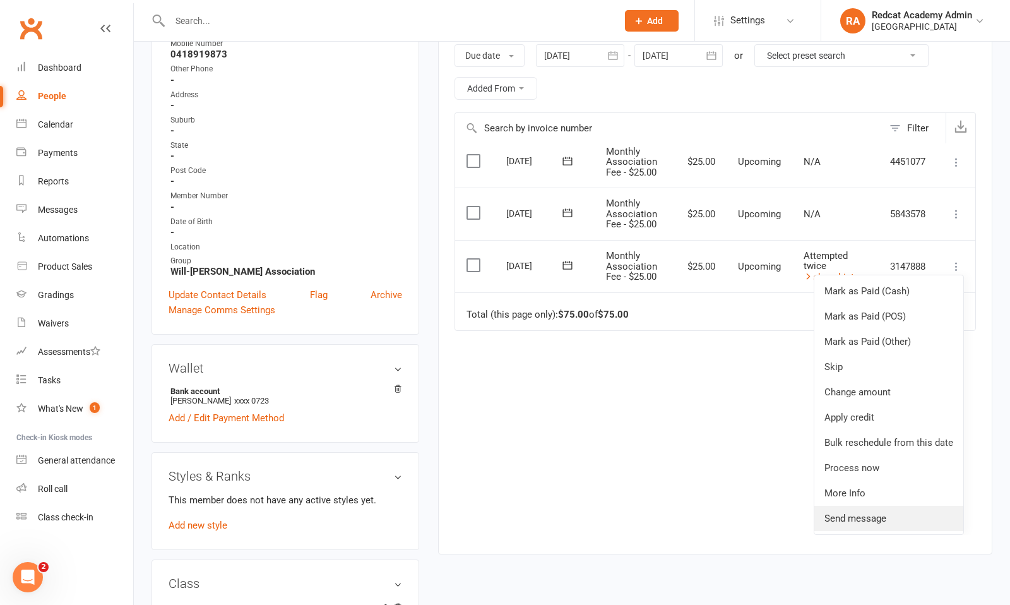  I want to click on a: show history, so click(835, 277).